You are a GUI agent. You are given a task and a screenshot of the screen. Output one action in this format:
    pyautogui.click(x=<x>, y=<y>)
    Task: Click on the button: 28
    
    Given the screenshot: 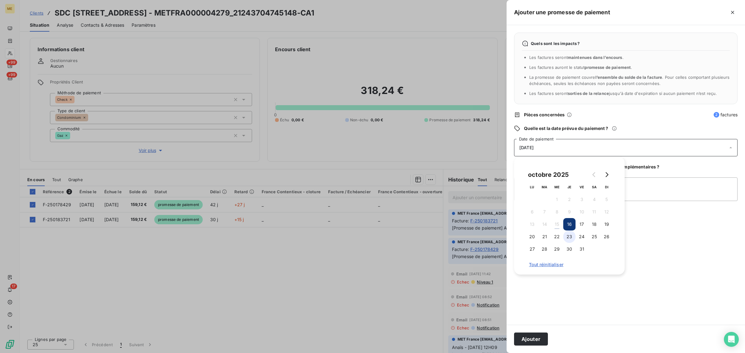 What is the action you would take?
    pyautogui.click(x=544, y=249)
    